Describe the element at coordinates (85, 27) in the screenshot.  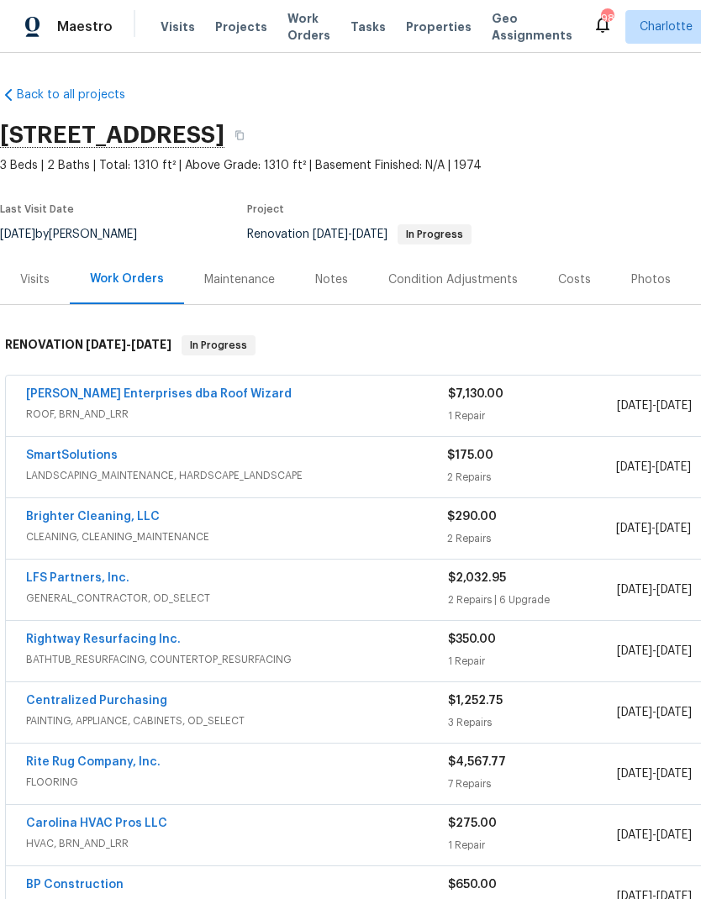
I see `span: Maestro` at that location.